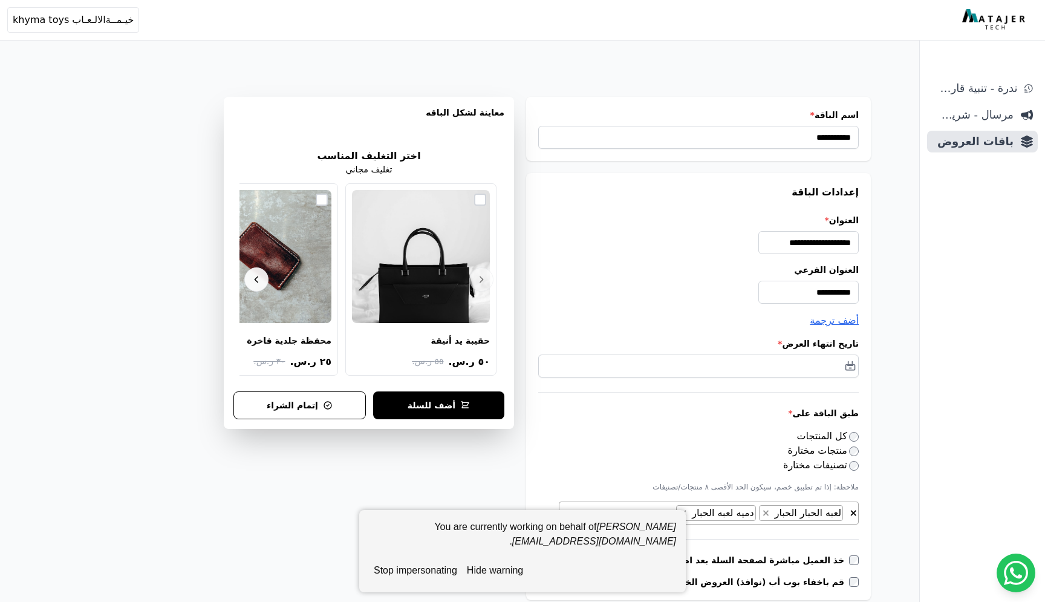  I want to click on div: حقيبة يد أنيقة, so click(460, 340).